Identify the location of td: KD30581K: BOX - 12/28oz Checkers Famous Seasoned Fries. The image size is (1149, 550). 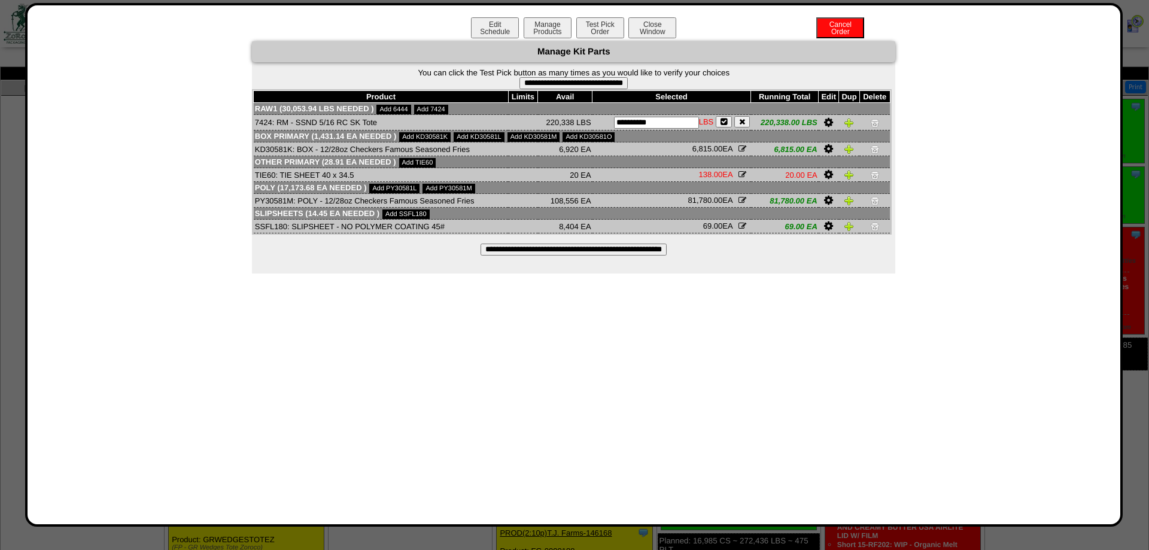
(381, 149).